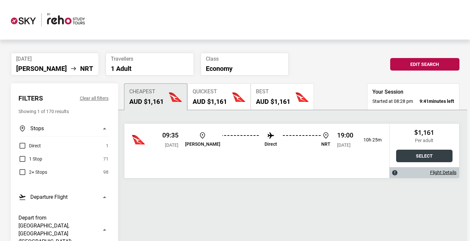  I want to click on strong: minutes left, so click(437, 101).